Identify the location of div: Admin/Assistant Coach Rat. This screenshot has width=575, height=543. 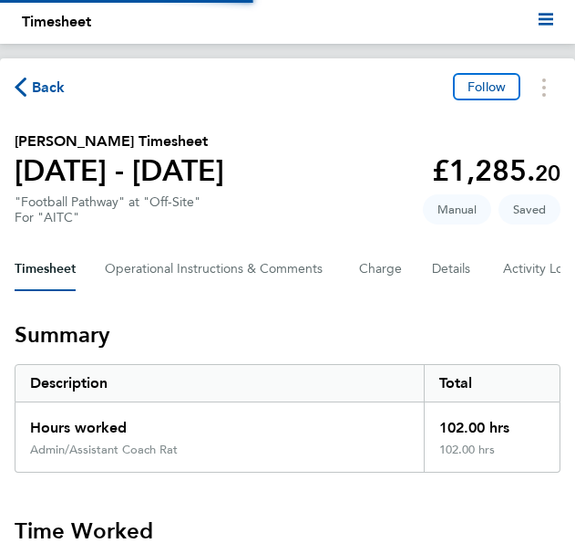
(104, 450).